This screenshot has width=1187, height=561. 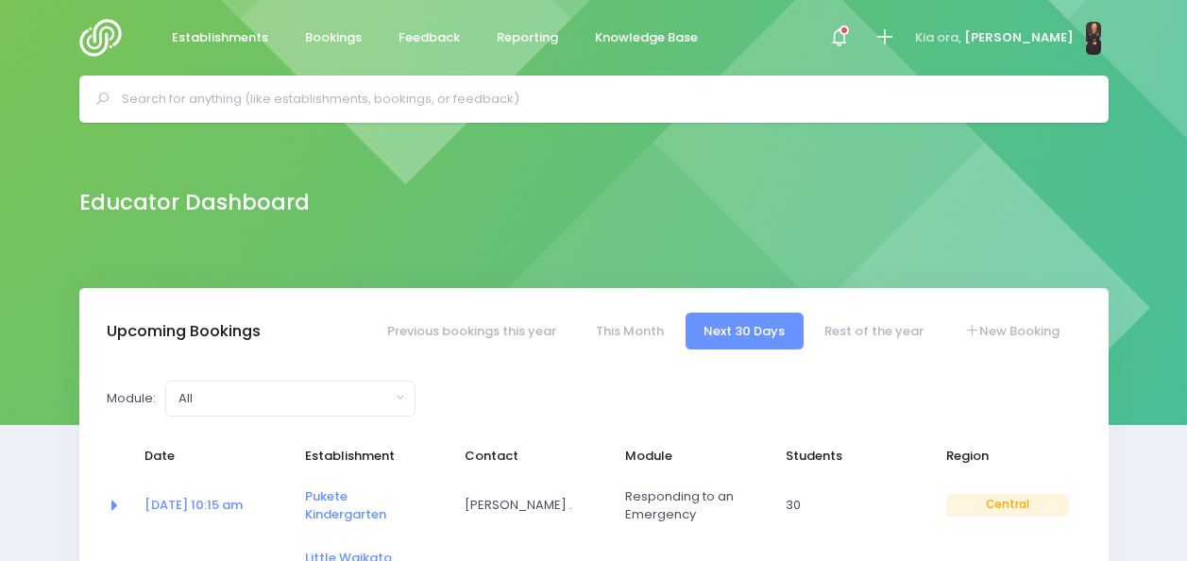 I want to click on button: All, so click(x=290, y=399).